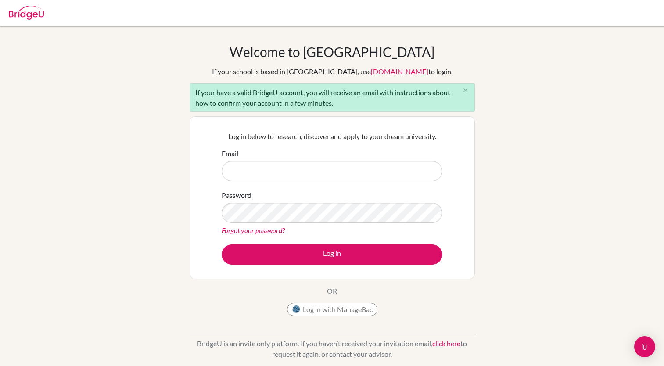 This screenshot has width=664, height=366. Describe the element at coordinates (446, 343) in the screenshot. I see `a: click here` at that location.